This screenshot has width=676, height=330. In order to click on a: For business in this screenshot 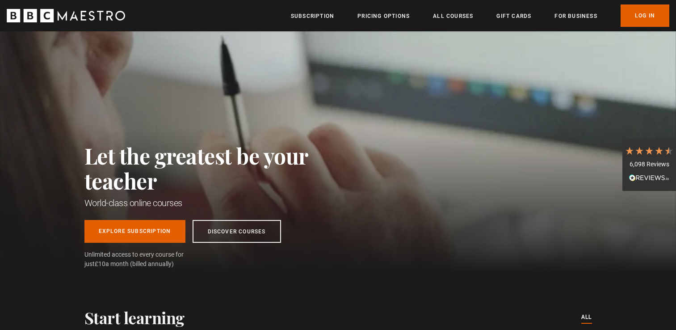, I will do `click(575, 16)`.